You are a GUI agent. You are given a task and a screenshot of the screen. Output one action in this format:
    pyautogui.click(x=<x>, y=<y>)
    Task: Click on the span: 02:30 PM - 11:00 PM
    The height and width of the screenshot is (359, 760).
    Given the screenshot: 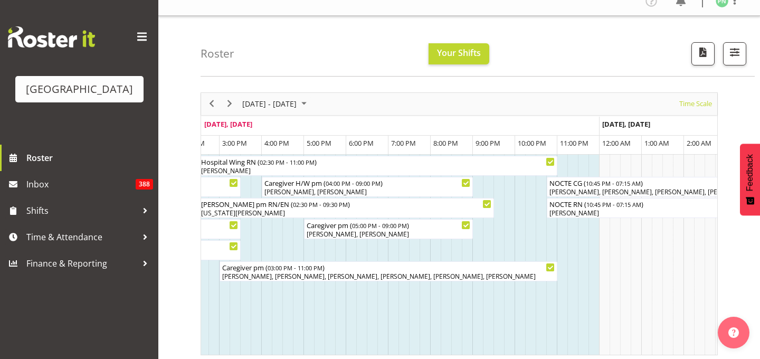 What is the action you would take?
    pyautogui.click(x=287, y=162)
    